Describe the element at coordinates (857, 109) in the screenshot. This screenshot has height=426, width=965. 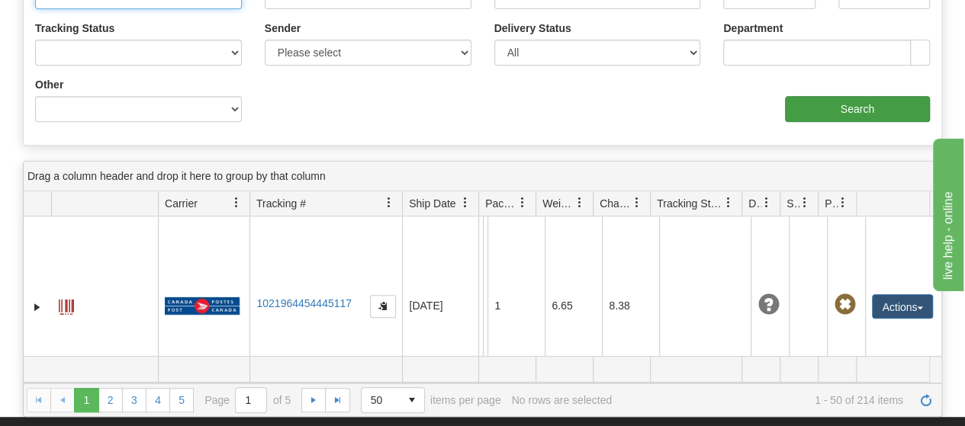
I see `input: Search` at that location.